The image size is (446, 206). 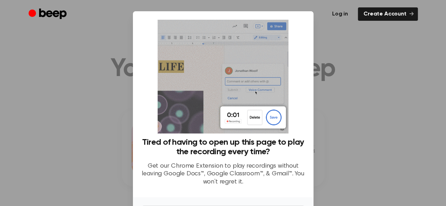 What do you see at coordinates (223, 77) in the screenshot?
I see `img: Beep extension in action` at bounding box center [223, 77].